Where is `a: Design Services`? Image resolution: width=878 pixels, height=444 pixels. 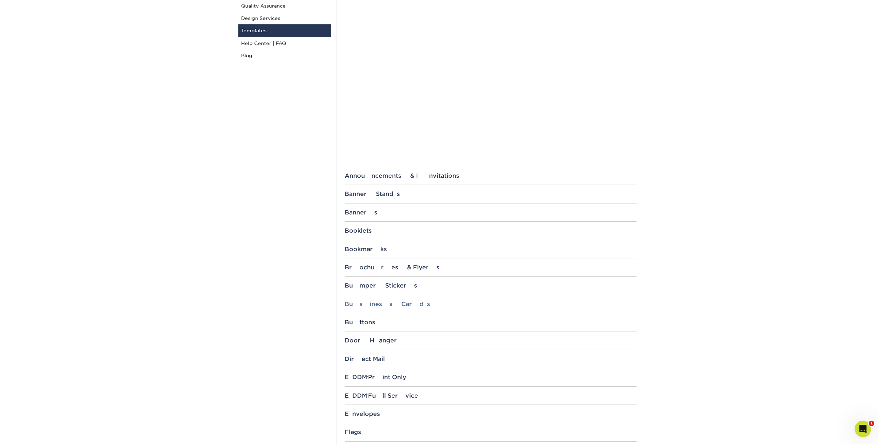
a: Design Services is located at coordinates (285, 18).